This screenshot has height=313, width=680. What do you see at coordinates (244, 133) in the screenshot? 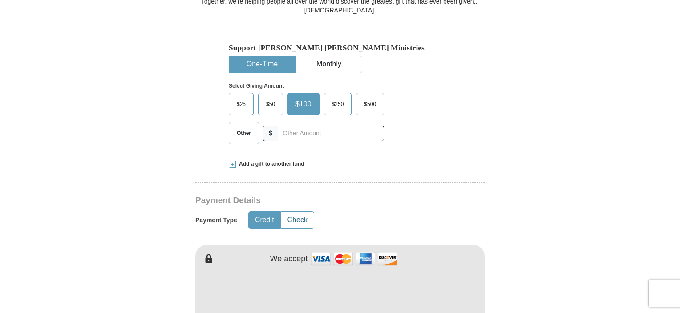
I see `span: Other` at bounding box center [244, 133].